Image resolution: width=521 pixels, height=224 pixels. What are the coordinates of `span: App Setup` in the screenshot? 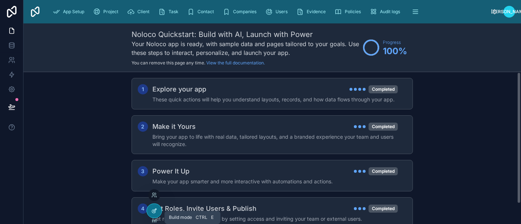 It's located at (74, 12).